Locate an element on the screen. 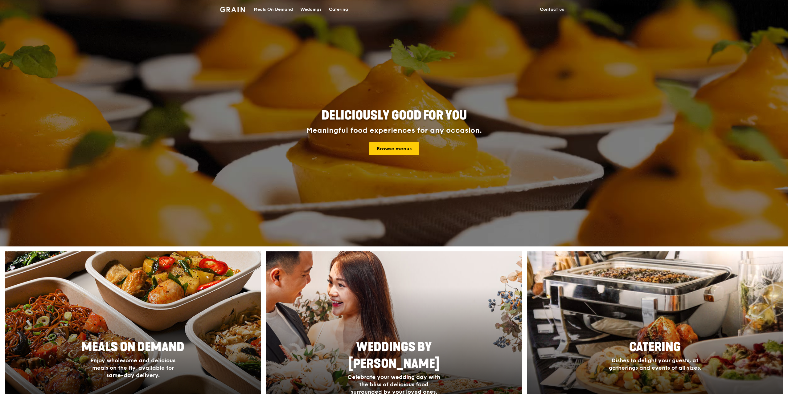 Image resolution: width=788 pixels, height=394 pixels. span: Dishes to delight your guests, at gatherings and events of all sizes. is located at coordinates (655, 365).